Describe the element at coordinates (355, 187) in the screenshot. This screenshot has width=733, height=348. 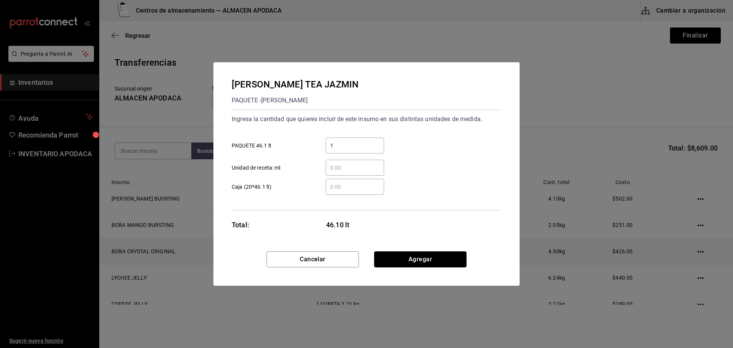
I see `input: Caja (20*46.1 lt)` at that location.